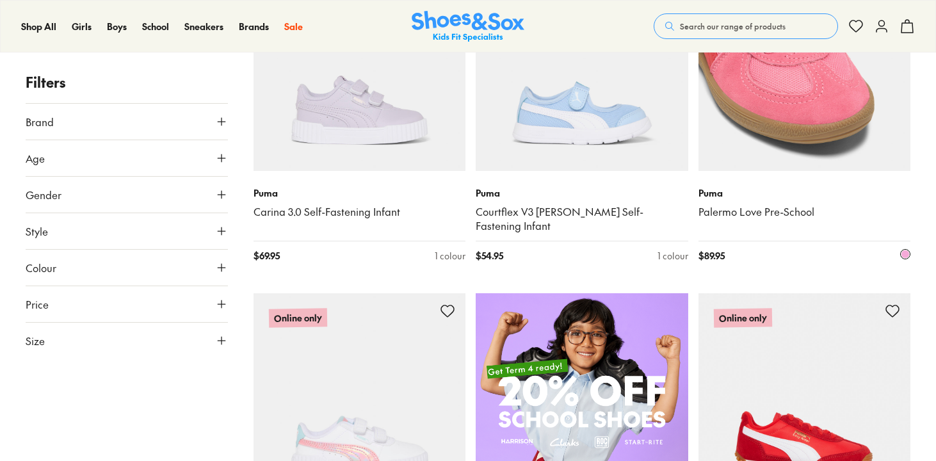 Image resolution: width=936 pixels, height=461 pixels. What do you see at coordinates (293, 26) in the screenshot?
I see `a: Sale` at bounding box center [293, 26].